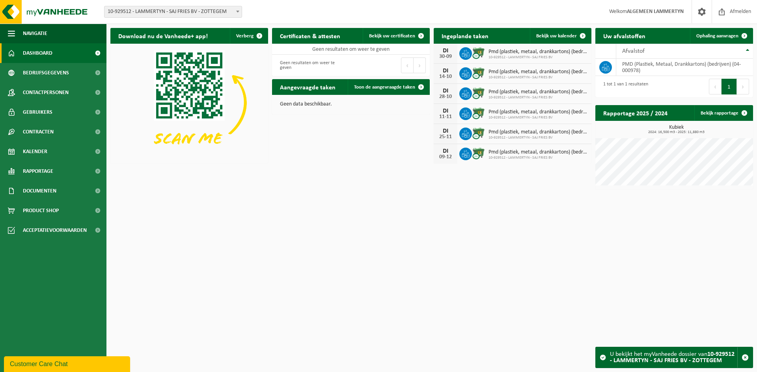  Describe the element at coordinates (163, 35) in the screenshot. I see `h2: Download nu de Vanheede+ app!` at that location.